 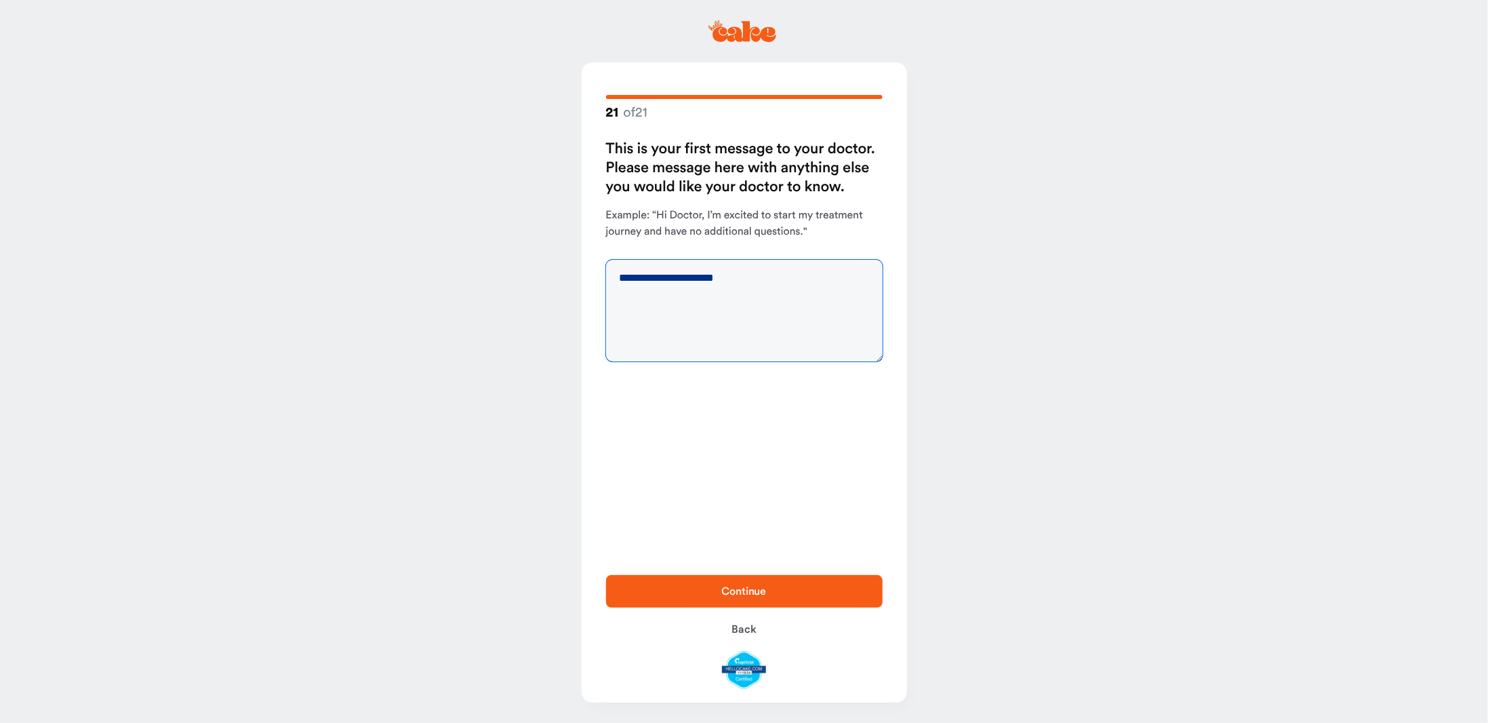 What do you see at coordinates (744, 670) in the screenshot?
I see `img: legit-script-certified.png` at bounding box center [744, 670].